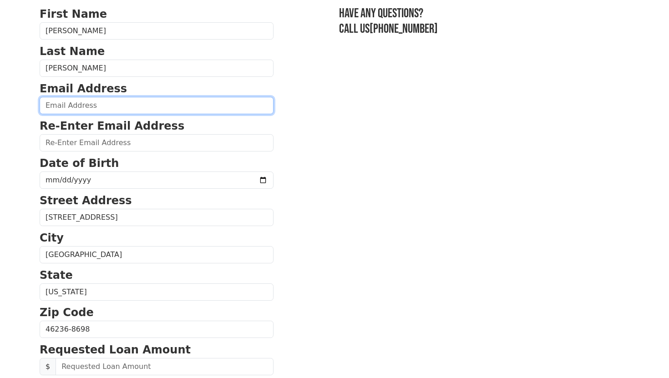  I want to click on strong: Requested Loan Amount, so click(115, 350).